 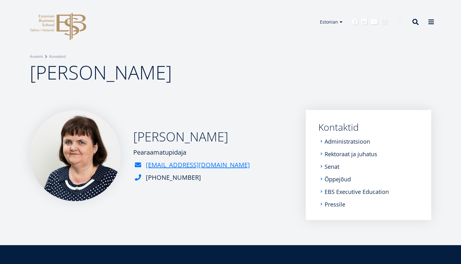 I want to click on a: Õppejõud, so click(x=338, y=179).